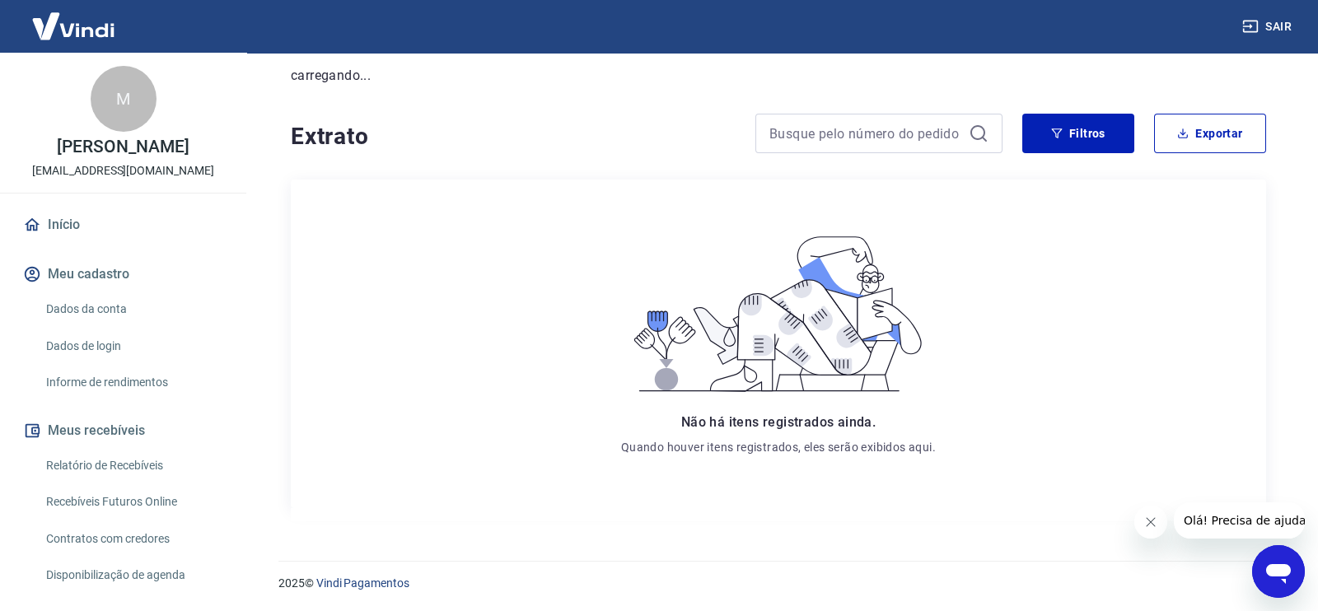 Image resolution: width=1318 pixels, height=611 pixels. Describe the element at coordinates (778, 447) in the screenshot. I see `p: Quando houver itens registrados, eles serão exibidos aqui.` at that location.